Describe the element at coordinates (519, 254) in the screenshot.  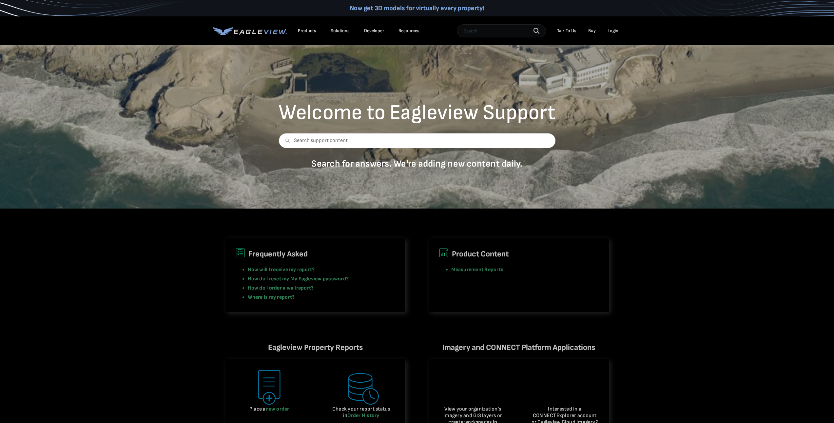
I see `h6: Product Content` at that location.